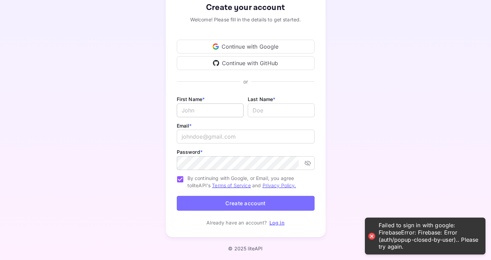 Image resolution: width=491 pixels, height=260 pixels. What do you see at coordinates (279, 185) in the screenshot?
I see `a: Privacy Policy.` at bounding box center [279, 185].